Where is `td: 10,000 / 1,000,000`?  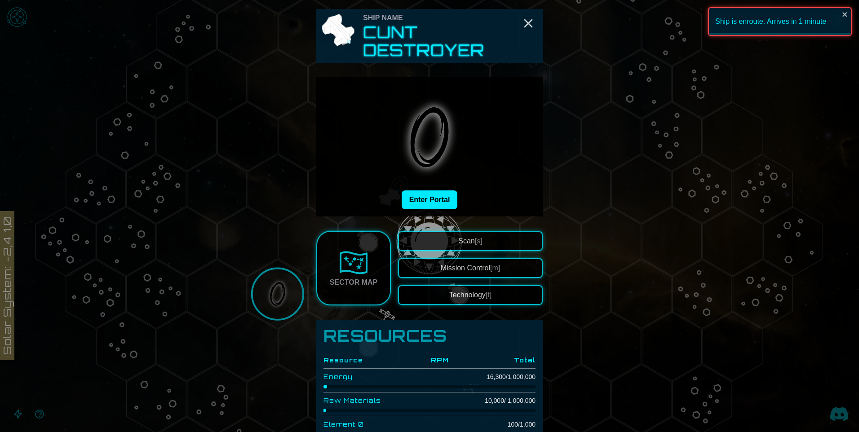
td: 10,000 / 1,000,000 is located at coordinates (492, 401).